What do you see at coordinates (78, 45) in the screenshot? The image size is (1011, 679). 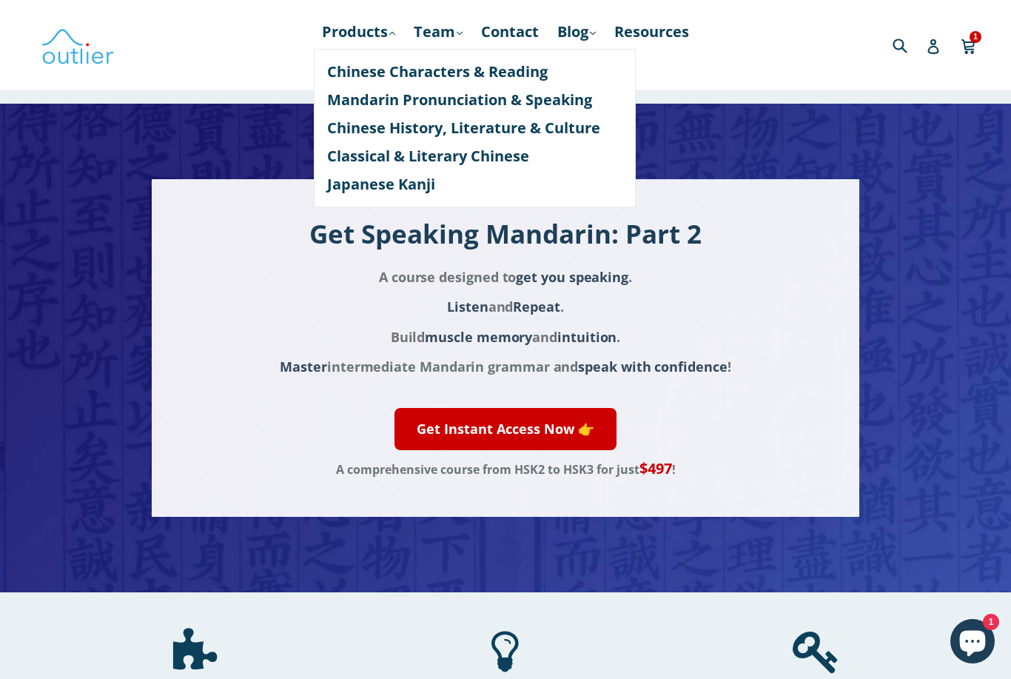 I see `img: Outlier Linguistics` at bounding box center [78, 45].